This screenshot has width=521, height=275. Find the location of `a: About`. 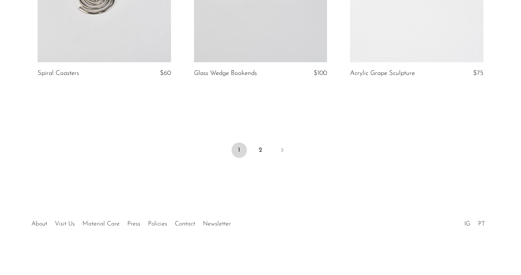

a: About is located at coordinates (39, 224).